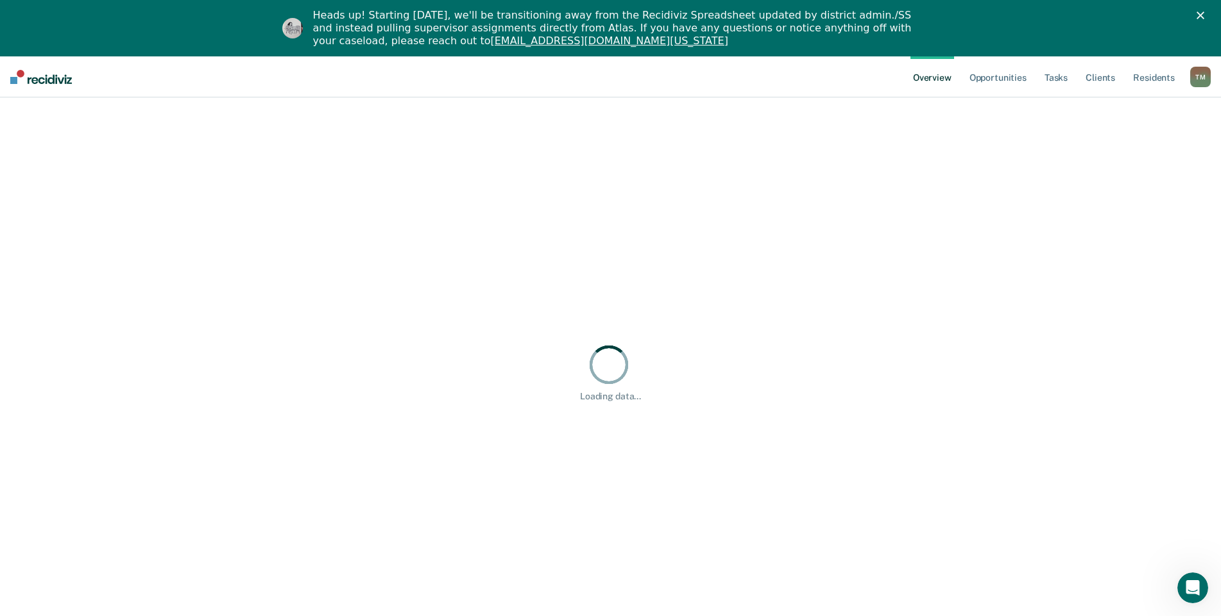 This screenshot has width=1221, height=616. I want to click on a: Residents, so click(1153, 77).